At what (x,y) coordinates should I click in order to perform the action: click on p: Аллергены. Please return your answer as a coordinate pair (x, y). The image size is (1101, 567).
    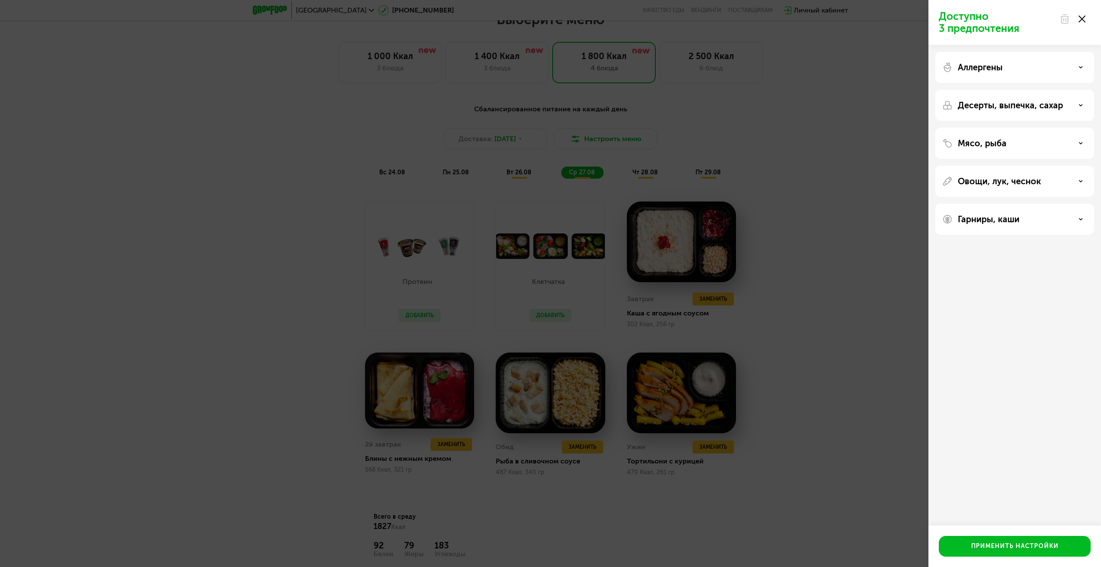
    Looking at the image, I should click on (981, 67).